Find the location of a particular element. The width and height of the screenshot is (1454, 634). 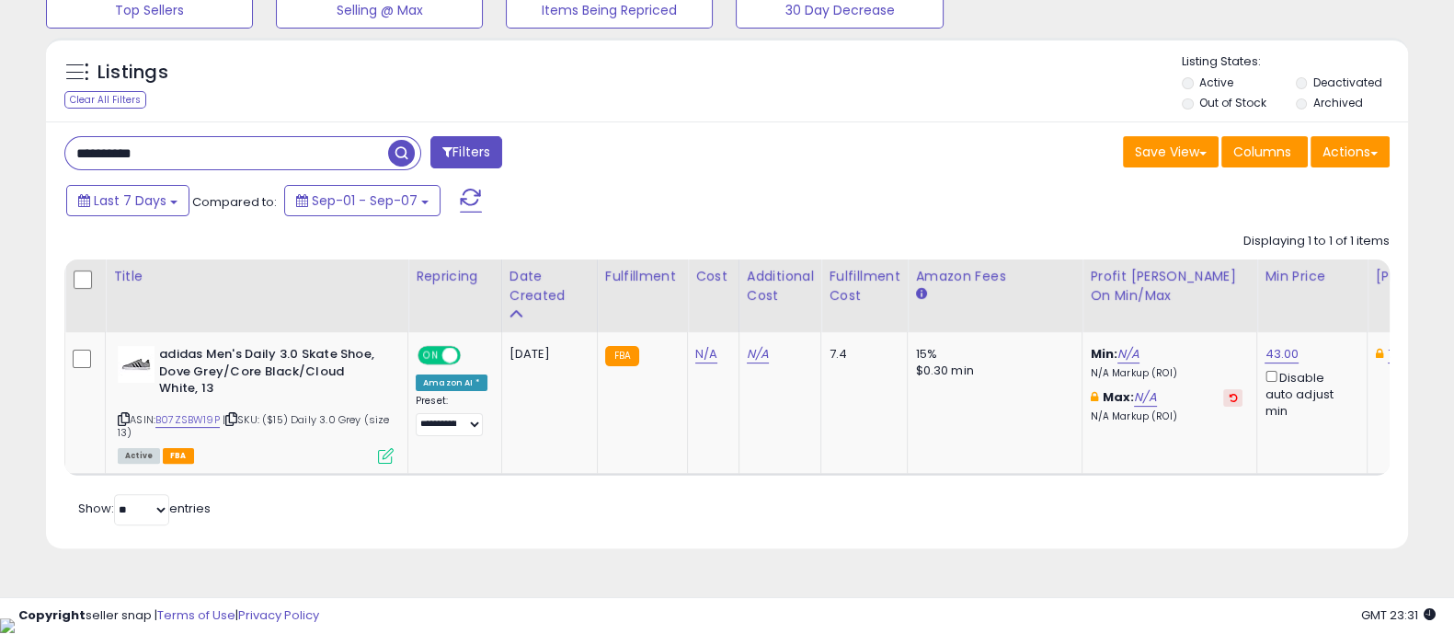

div: Disable auto adjust min is located at coordinates (1309, 393).